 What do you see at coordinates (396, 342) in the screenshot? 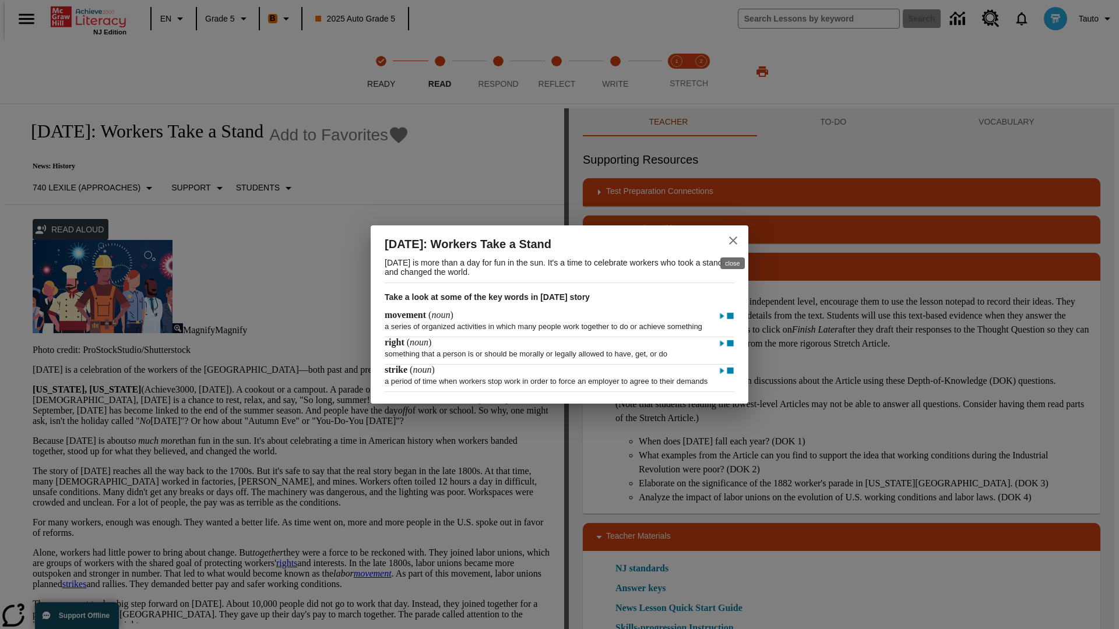
I see `span: right` at bounding box center [396, 342].